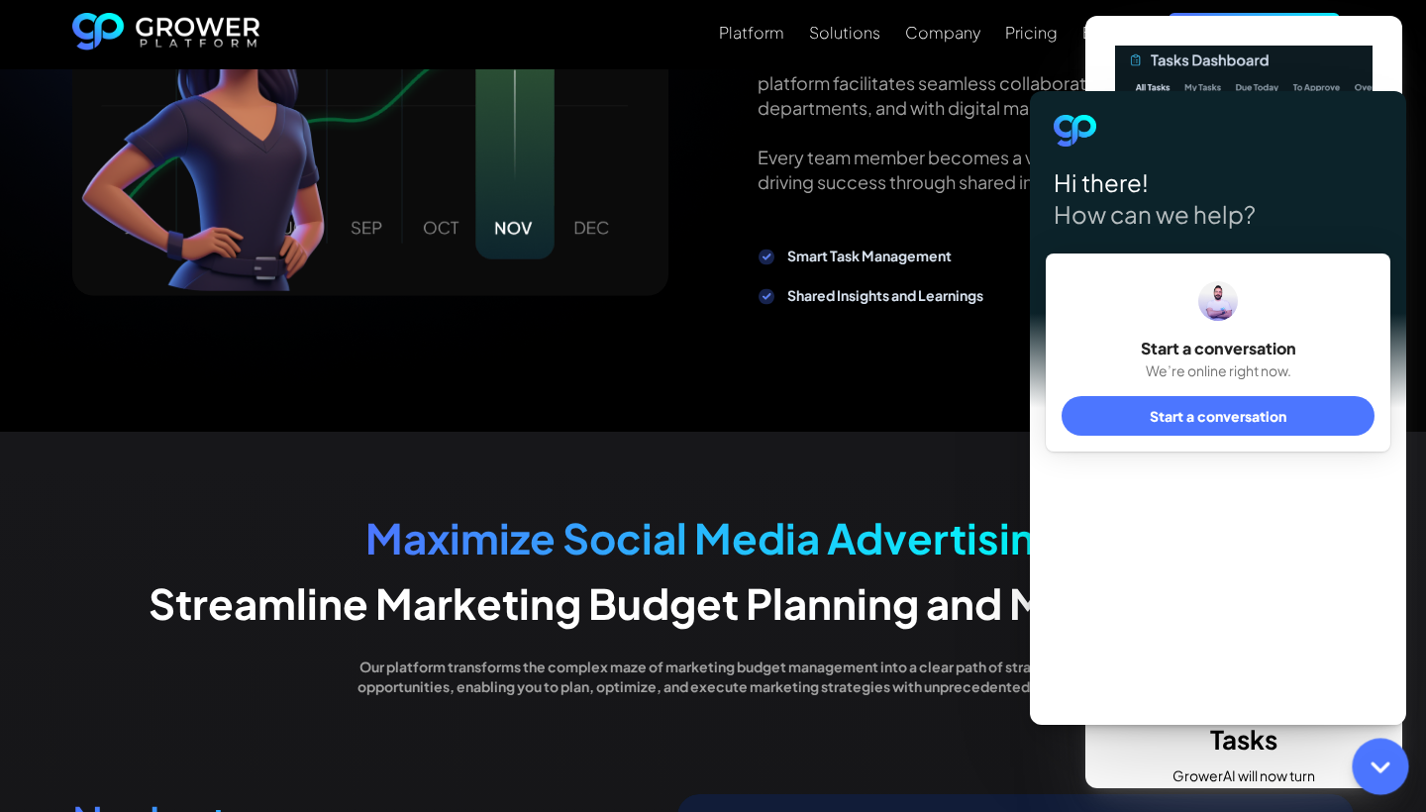 This screenshot has height=812, width=1426. I want to click on div: Blog, so click(1100, 32).